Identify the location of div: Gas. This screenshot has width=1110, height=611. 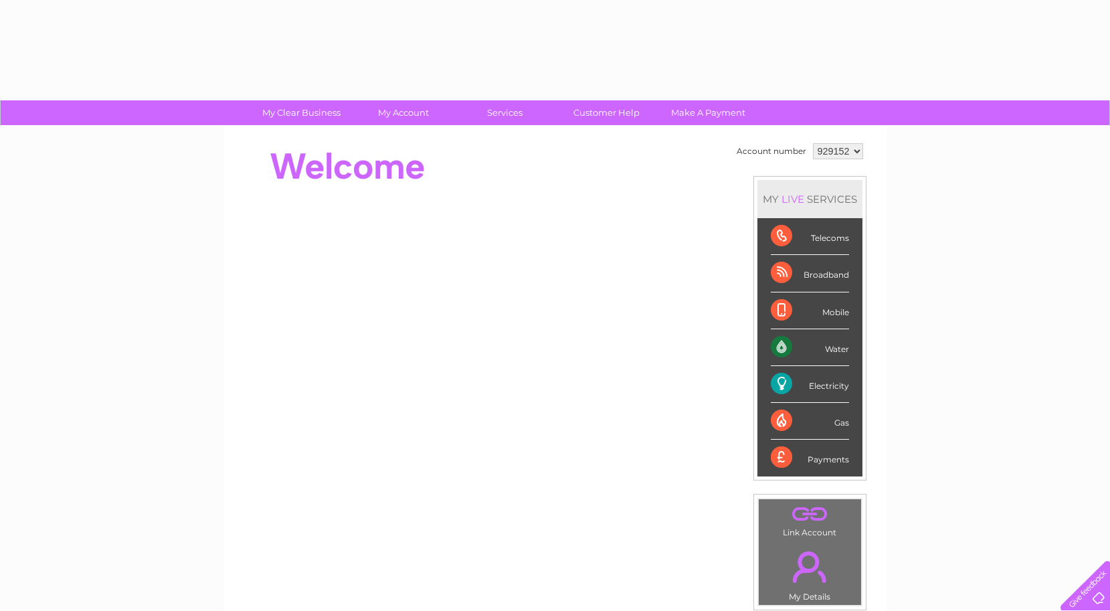
(810, 421).